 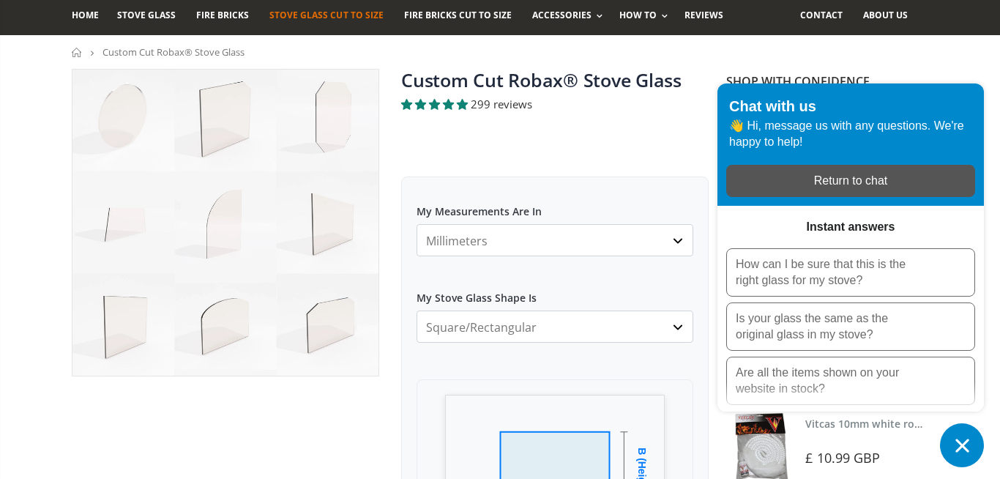 I want to click on label: My Measurements Are In, so click(x=555, y=205).